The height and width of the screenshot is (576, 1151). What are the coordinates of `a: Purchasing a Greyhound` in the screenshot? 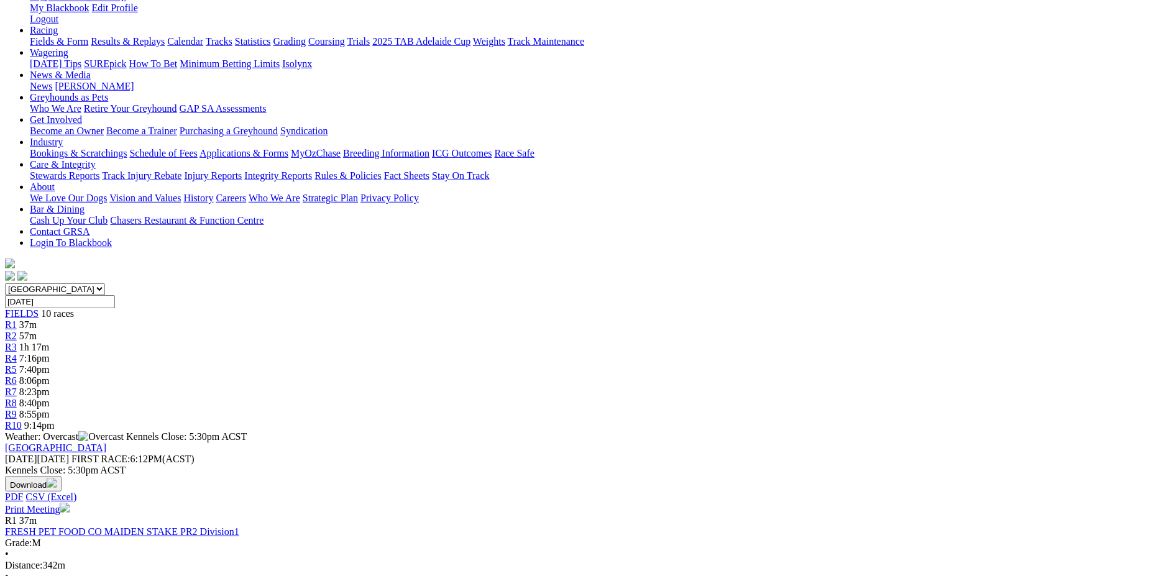 It's located at (229, 130).